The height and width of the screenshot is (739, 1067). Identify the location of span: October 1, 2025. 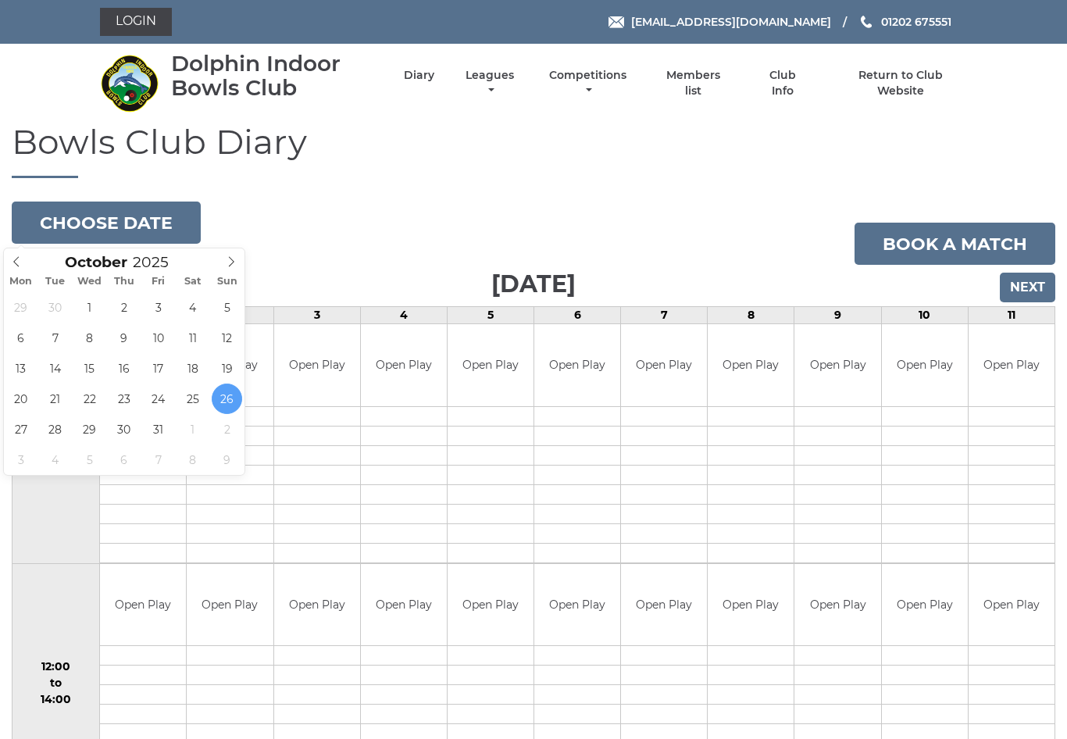
(89, 307).